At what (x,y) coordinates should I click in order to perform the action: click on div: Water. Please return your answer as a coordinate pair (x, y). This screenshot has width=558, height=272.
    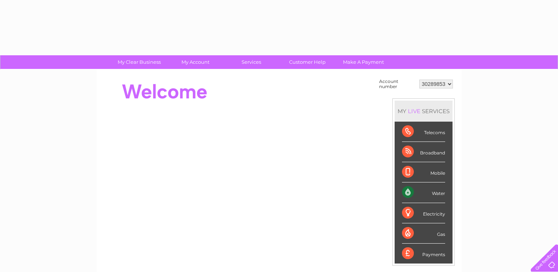
    Looking at the image, I should click on (423, 192).